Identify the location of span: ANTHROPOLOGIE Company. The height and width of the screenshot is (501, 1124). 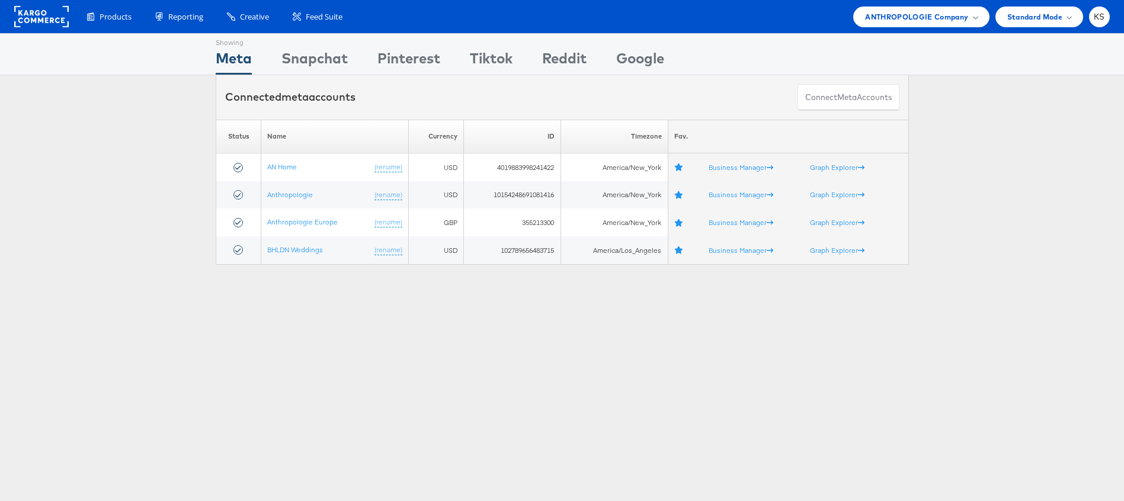
(916, 17).